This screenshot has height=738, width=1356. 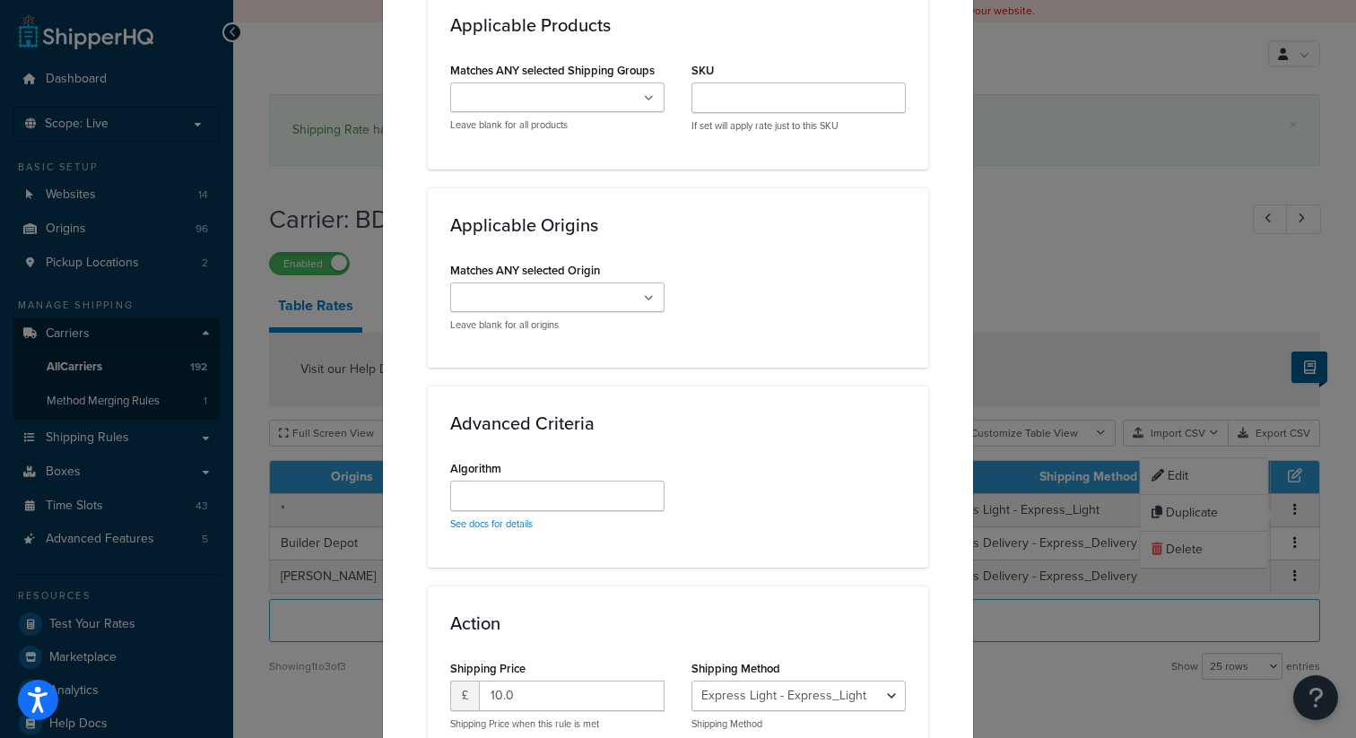 I want to click on h3: Applicable Products, so click(x=678, y=25).